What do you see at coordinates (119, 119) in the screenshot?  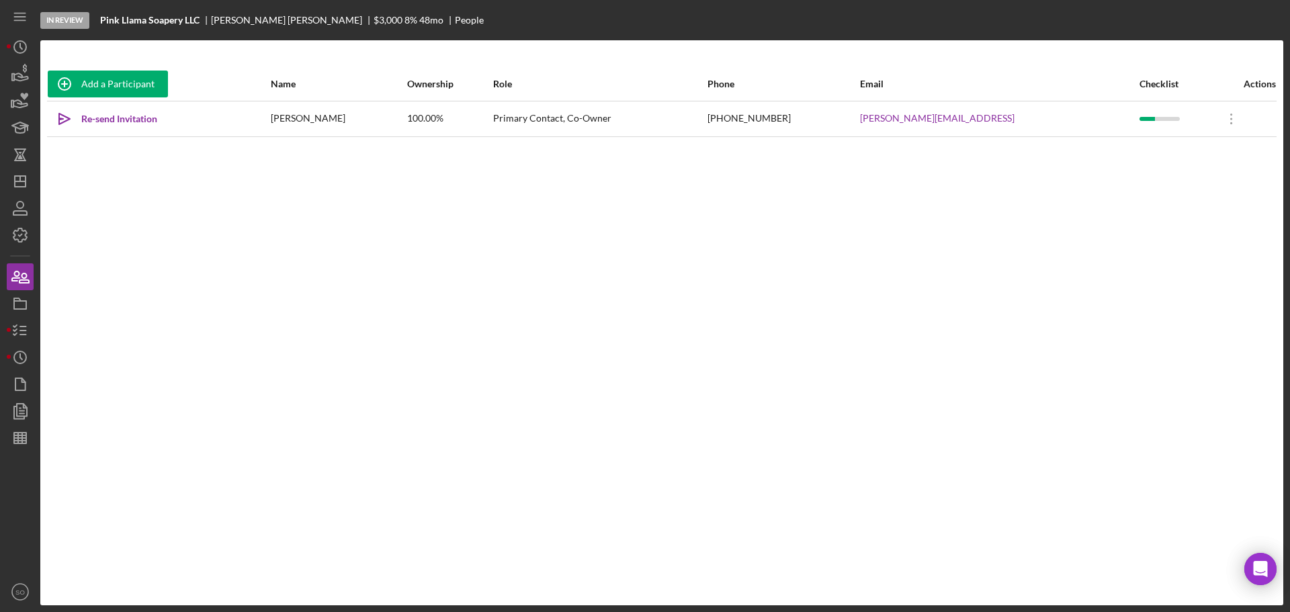 I see `div: Re-send Invitation` at bounding box center [119, 119].